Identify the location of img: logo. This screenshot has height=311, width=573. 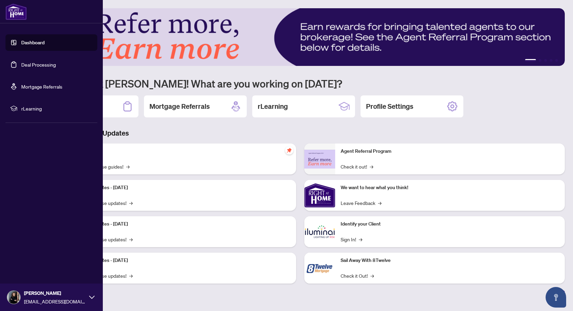
(16, 12).